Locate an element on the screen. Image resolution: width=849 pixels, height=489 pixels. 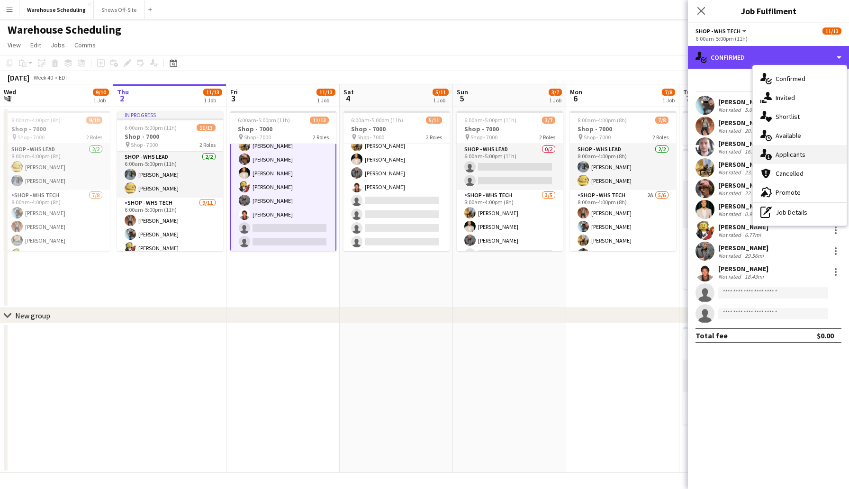
span: Sat is located at coordinates (349, 92).